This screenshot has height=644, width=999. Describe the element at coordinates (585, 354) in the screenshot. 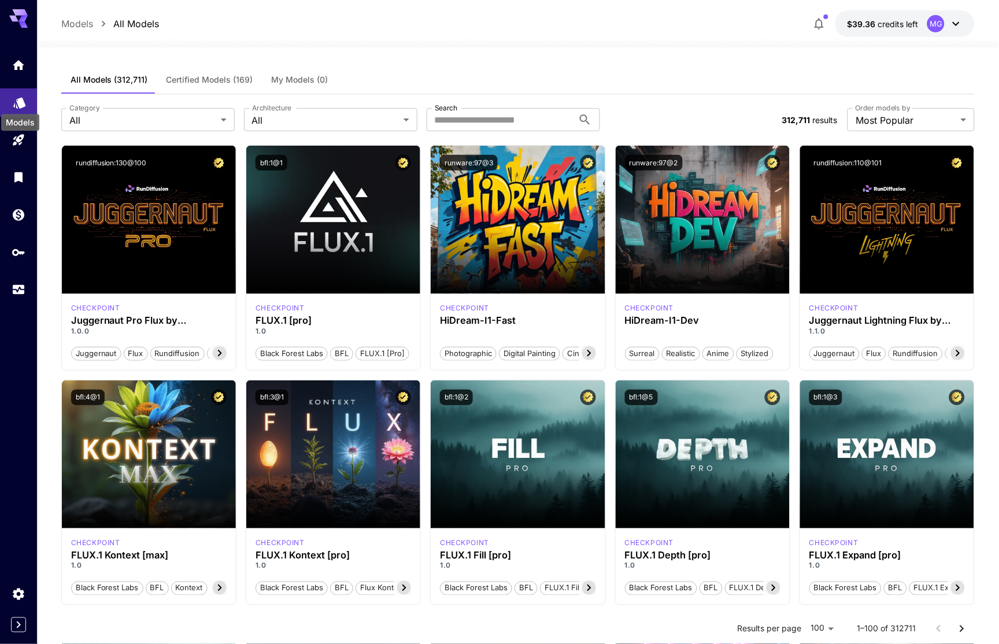

I see `span: Cinematic` at that location.